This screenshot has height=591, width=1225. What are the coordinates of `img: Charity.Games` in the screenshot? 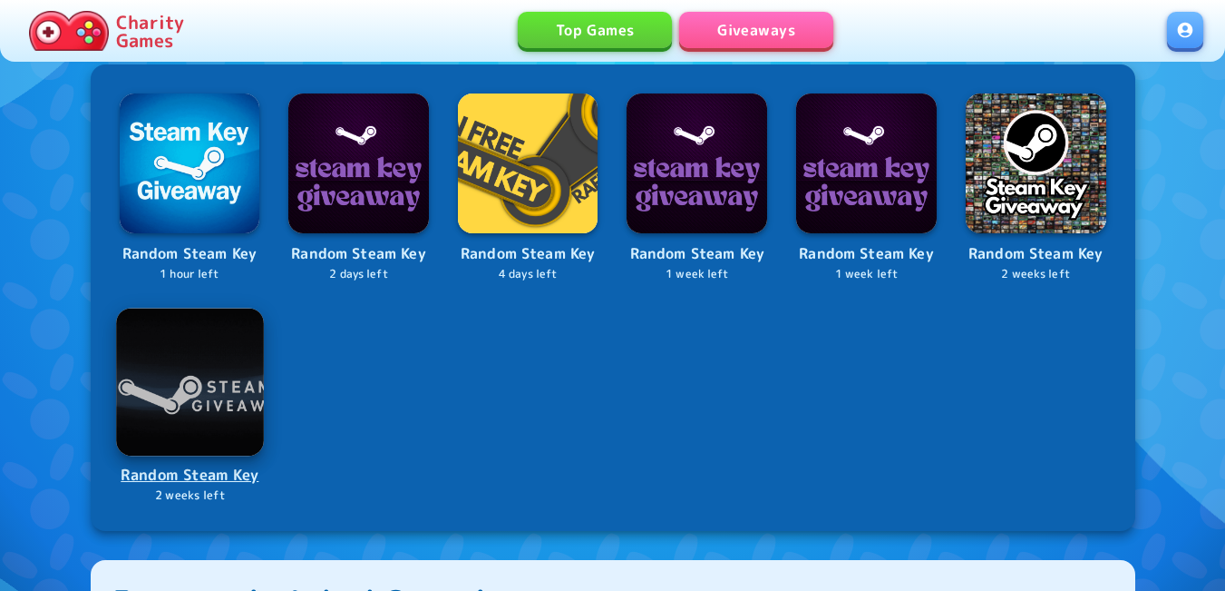 It's located at (69, 31).